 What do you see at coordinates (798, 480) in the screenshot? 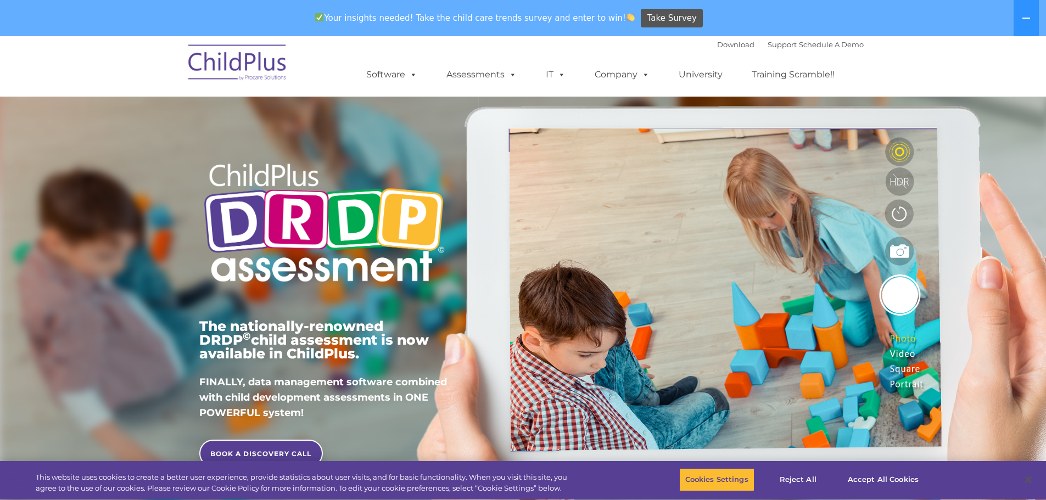
I see `button: Reject All` at bounding box center [798, 480].